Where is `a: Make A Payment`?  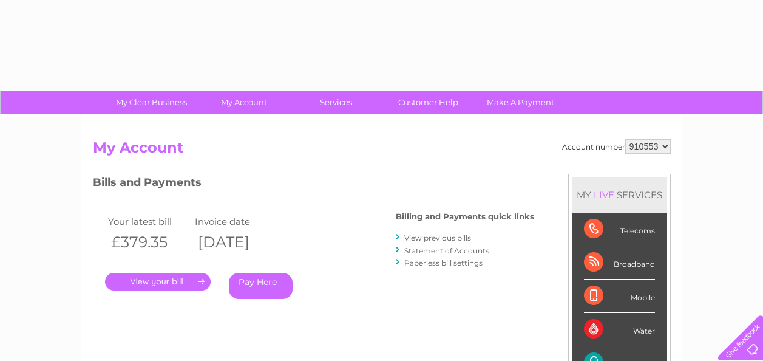
a: Make A Payment is located at coordinates (520, 102).